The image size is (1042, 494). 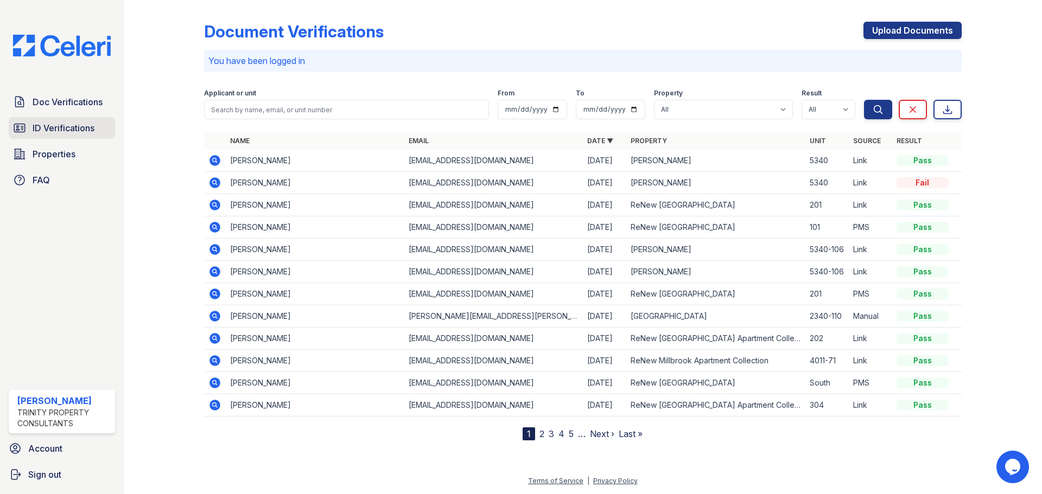 I want to click on a: 4, so click(x=561, y=434).